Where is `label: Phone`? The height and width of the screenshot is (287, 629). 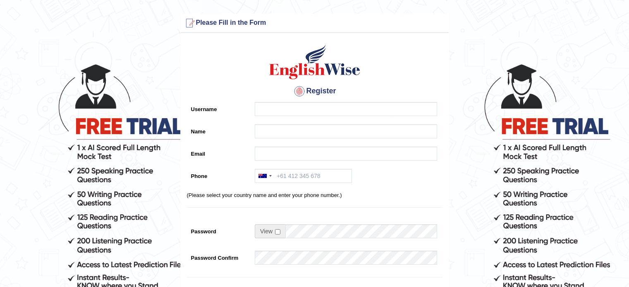
label: Phone is located at coordinates (219, 174).